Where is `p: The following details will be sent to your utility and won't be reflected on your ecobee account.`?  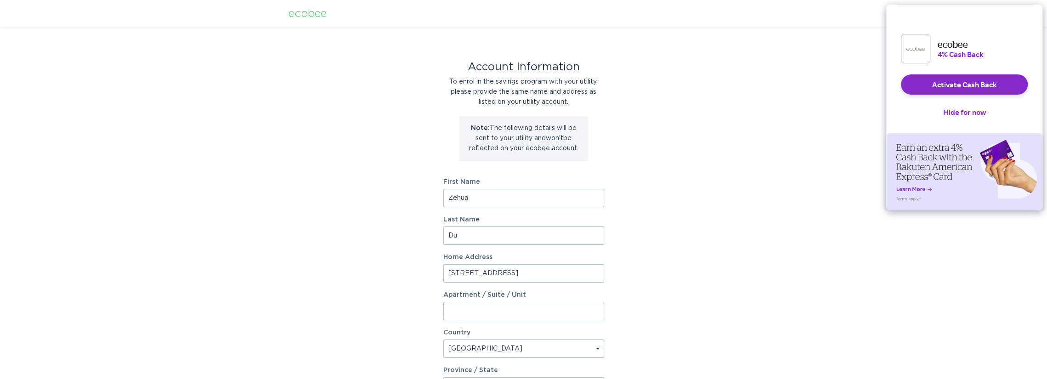 p: The following details will be sent to your utility and won't be reflected on your ecobee account. is located at coordinates (524, 138).